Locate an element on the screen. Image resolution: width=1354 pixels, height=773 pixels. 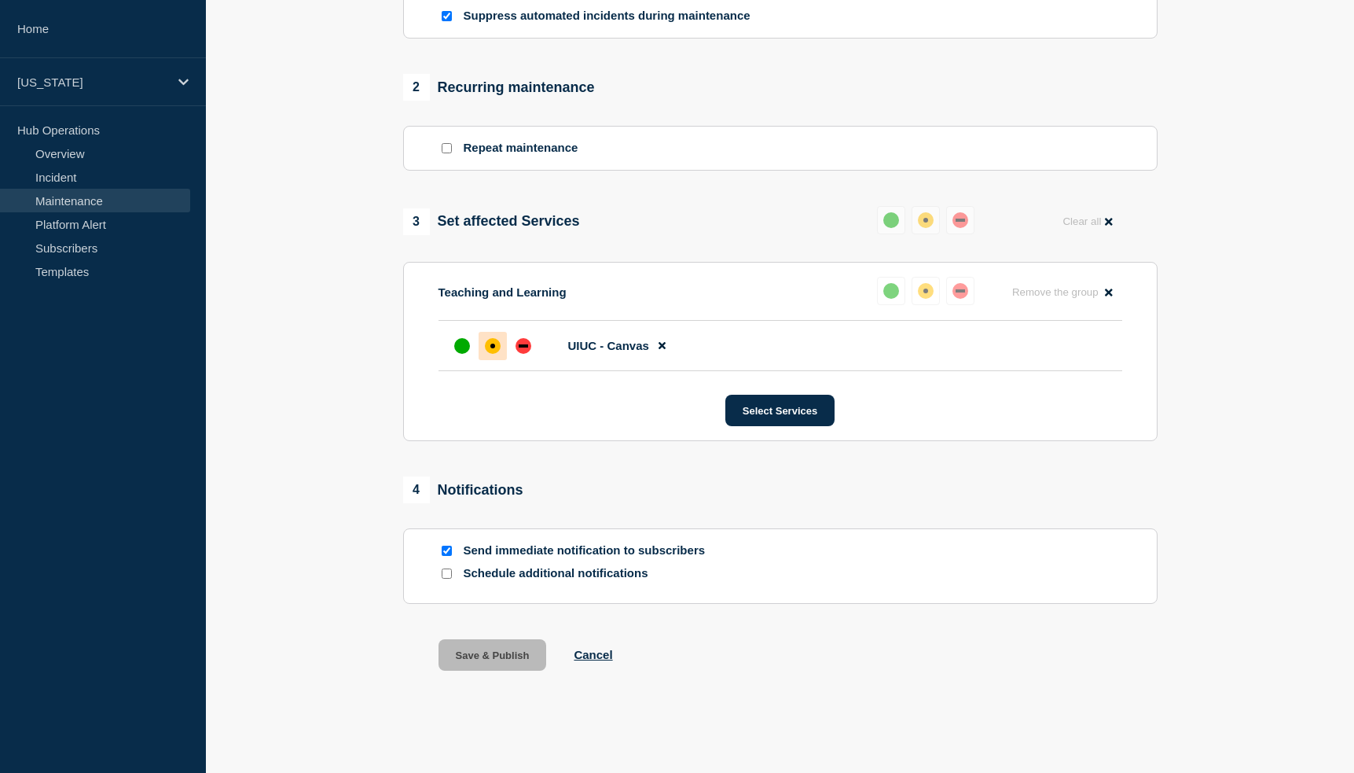
input: Repeat maintenance is located at coordinates (446, 148).